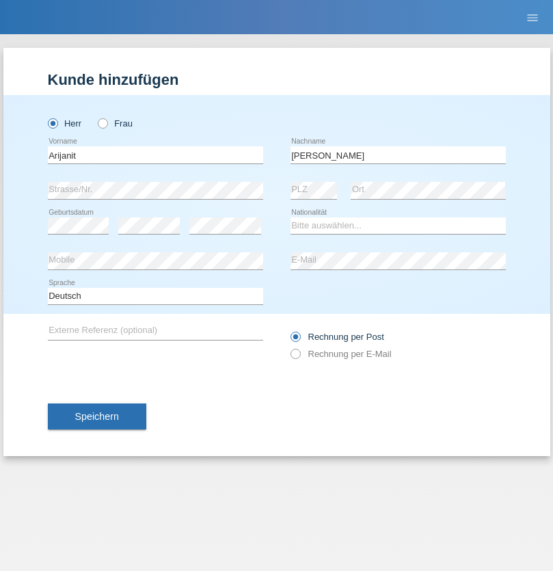 This screenshot has width=553, height=571. I want to click on a: menu, so click(533, 17).